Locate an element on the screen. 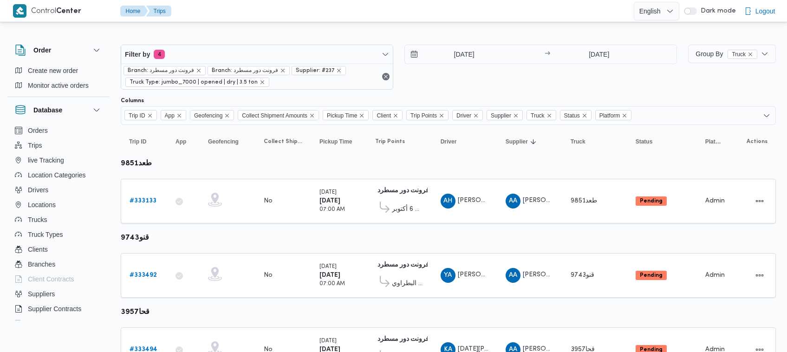 The height and width of the screenshot is (352, 787). div: No is located at coordinates (268, 275).